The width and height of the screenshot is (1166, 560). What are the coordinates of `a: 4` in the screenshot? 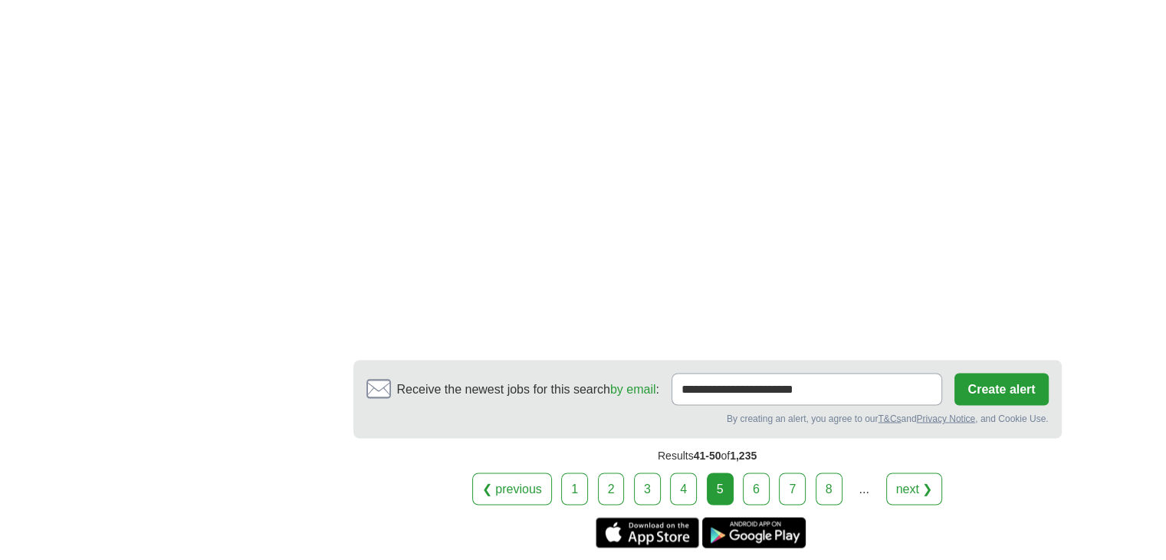 It's located at (683, 488).